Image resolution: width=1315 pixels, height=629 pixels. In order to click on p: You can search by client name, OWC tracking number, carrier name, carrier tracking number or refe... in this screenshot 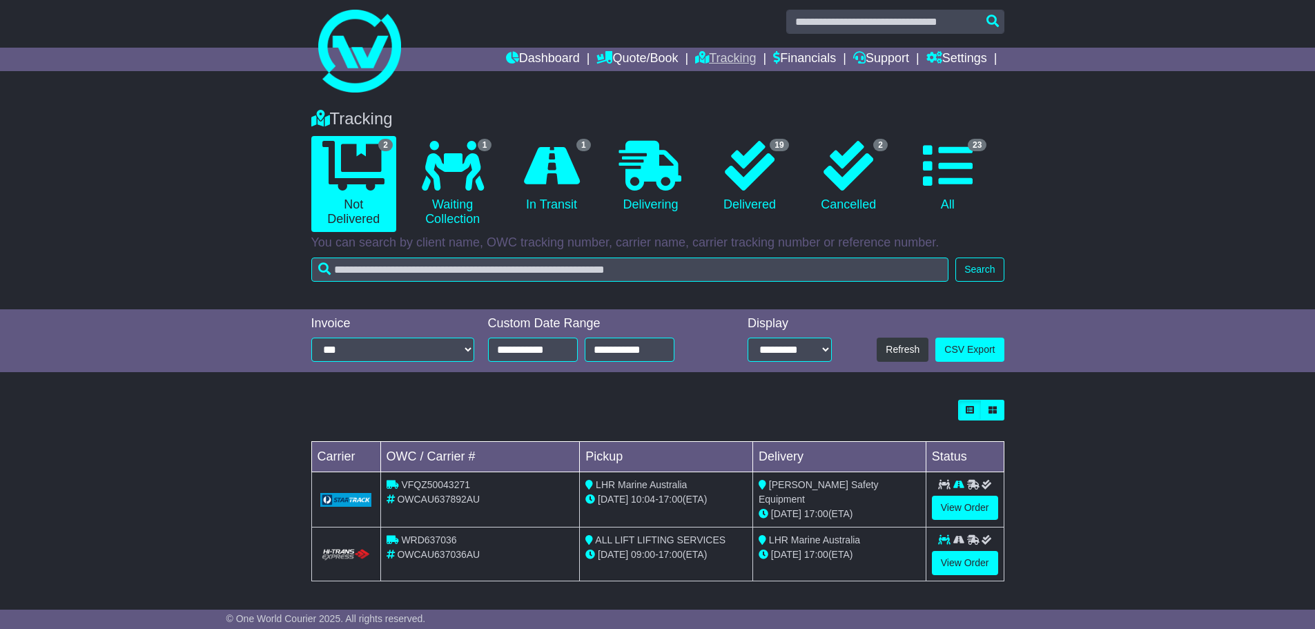, I will do `click(658, 243)`.